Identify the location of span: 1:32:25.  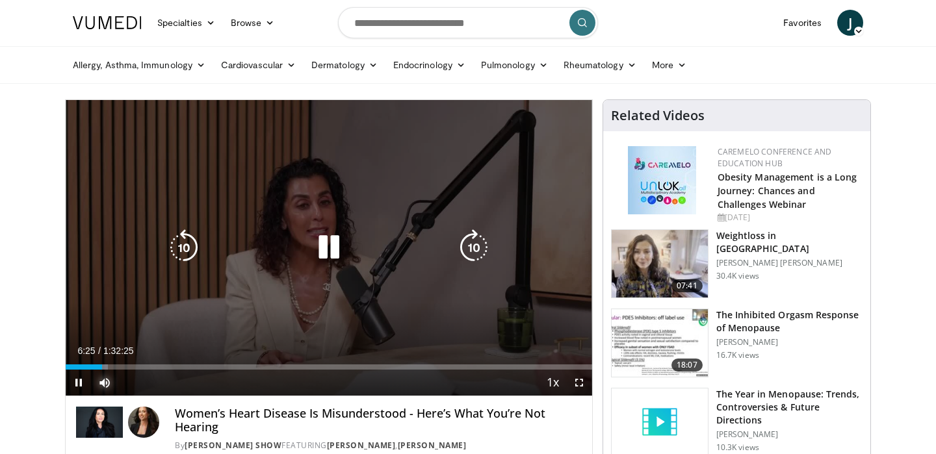
(118, 351).